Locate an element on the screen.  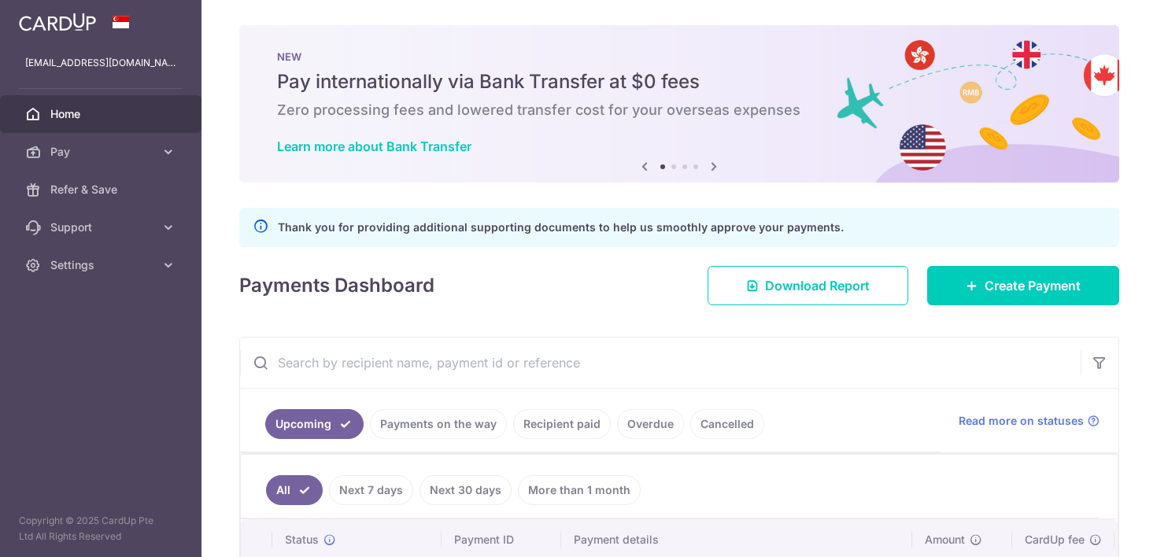
a: Payments on the way is located at coordinates (439, 424).